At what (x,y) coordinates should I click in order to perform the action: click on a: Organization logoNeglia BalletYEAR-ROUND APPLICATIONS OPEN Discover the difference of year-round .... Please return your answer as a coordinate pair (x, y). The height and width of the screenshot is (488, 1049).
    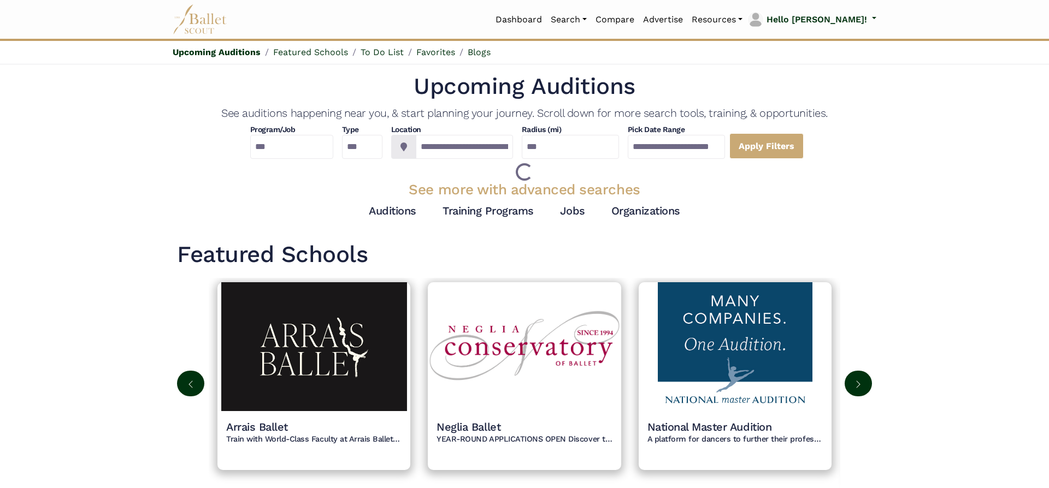
    Looking at the image, I should click on (524, 376).